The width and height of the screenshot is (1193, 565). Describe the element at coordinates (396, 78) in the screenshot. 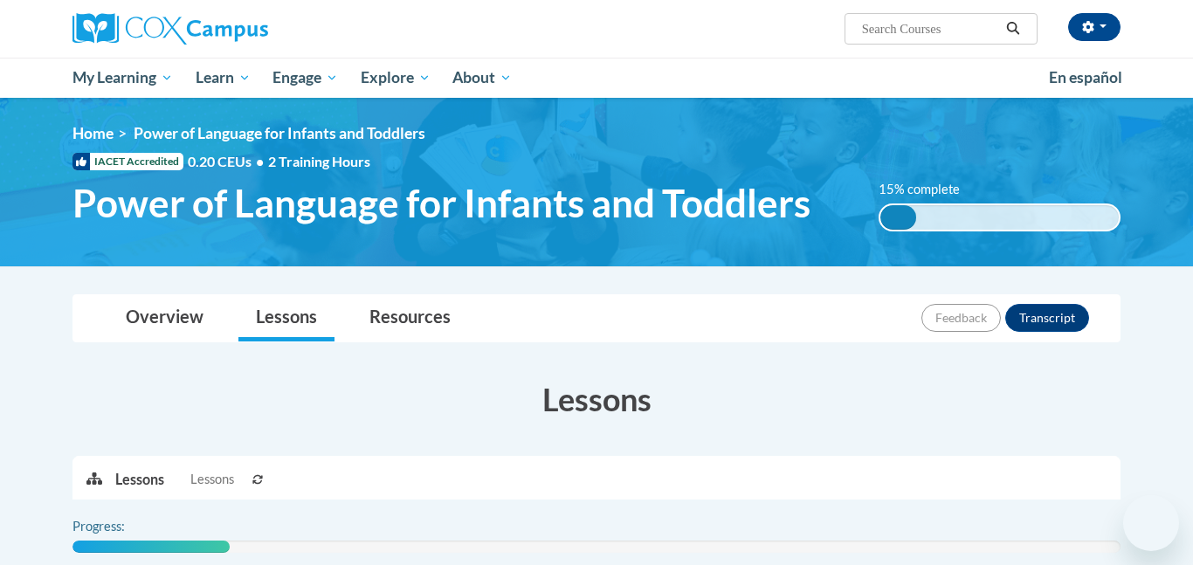

I see `a: Explore` at that location.